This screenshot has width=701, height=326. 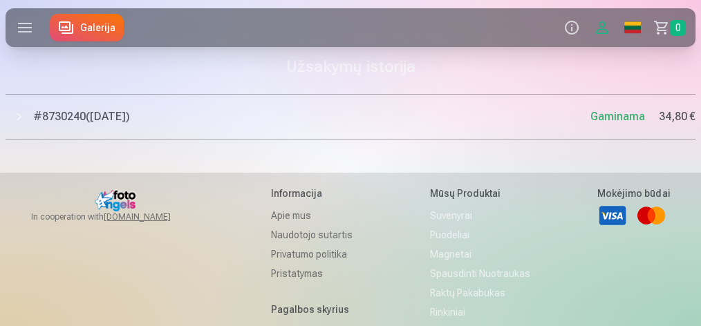 What do you see at coordinates (672, 28) in the screenshot?
I see `a: Krepšelis0` at bounding box center [672, 28].